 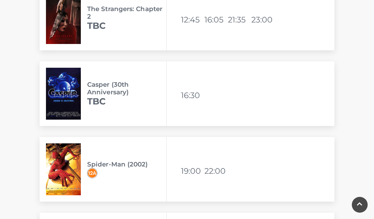 What do you see at coordinates (127, 88) in the screenshot?
I see `h3: Casper (30th Anniversary)` at bounding box center [127, 88].